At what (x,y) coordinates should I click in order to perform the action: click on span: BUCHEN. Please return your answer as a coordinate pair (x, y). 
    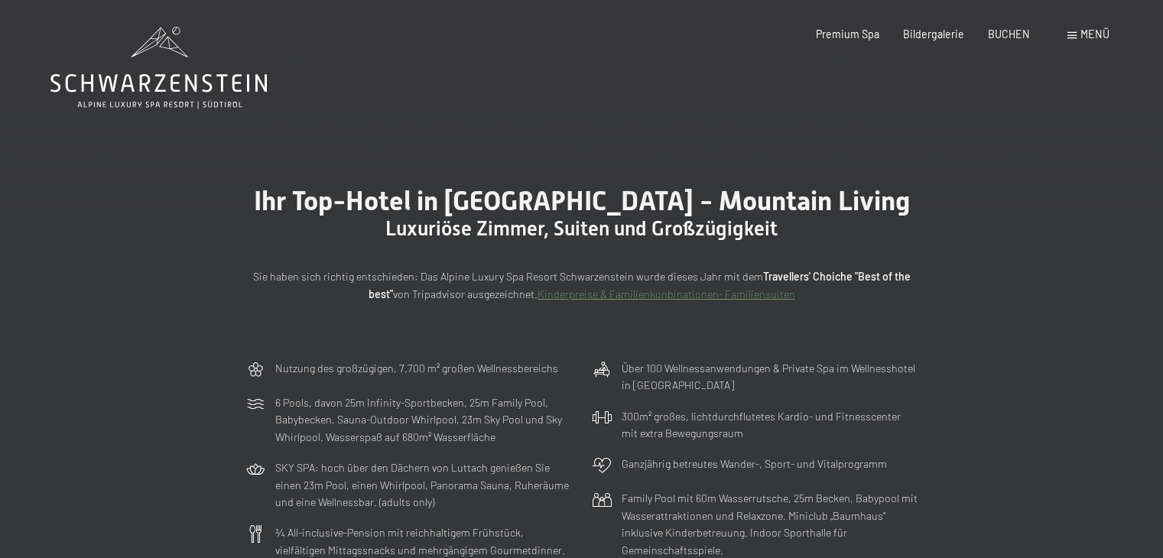
    Looking at the image, I should click on (1008, 34).